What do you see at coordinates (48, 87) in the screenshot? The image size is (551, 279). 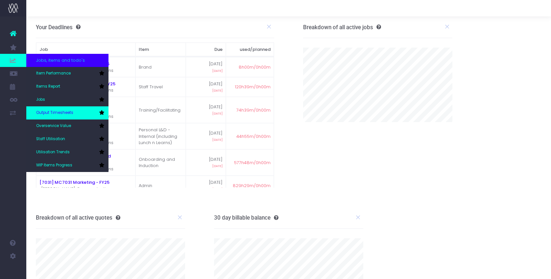 I see `span: Items Report` at bounding box center [48, 87].